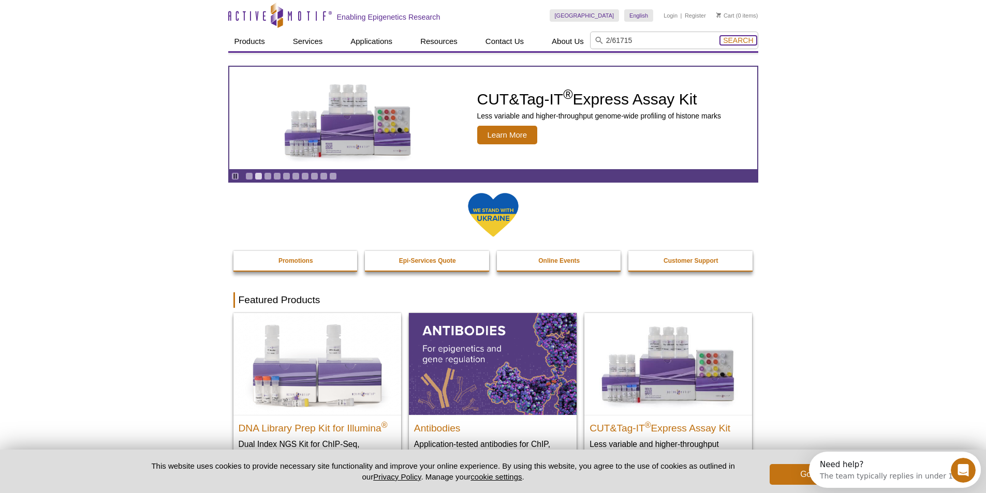 Image resolution: width=986 pixels, height=493 pixels. Describe the element at coordinates (286, 176) in the screenshot. I see `a: Go to slide 5` at that location.